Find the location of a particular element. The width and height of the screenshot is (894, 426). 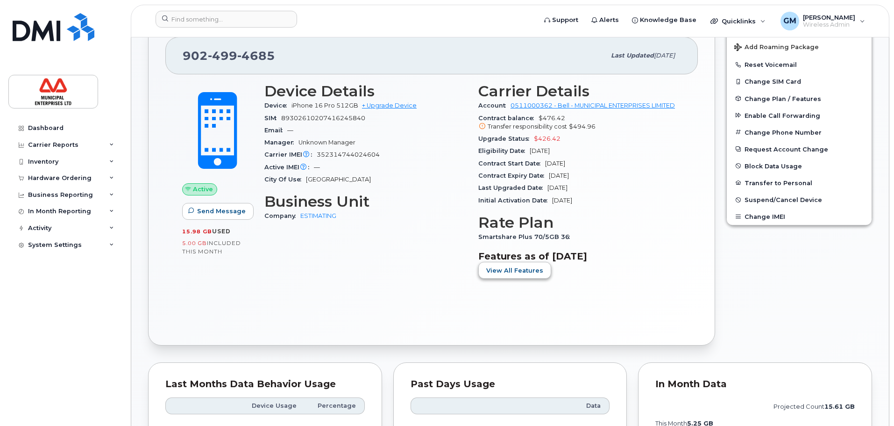

span: 89302610207416245840 is located at coordinates (323, 118).